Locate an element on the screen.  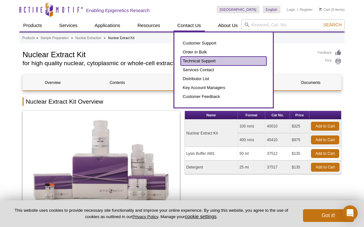
a: Documents is located at coordinates (311, 83).